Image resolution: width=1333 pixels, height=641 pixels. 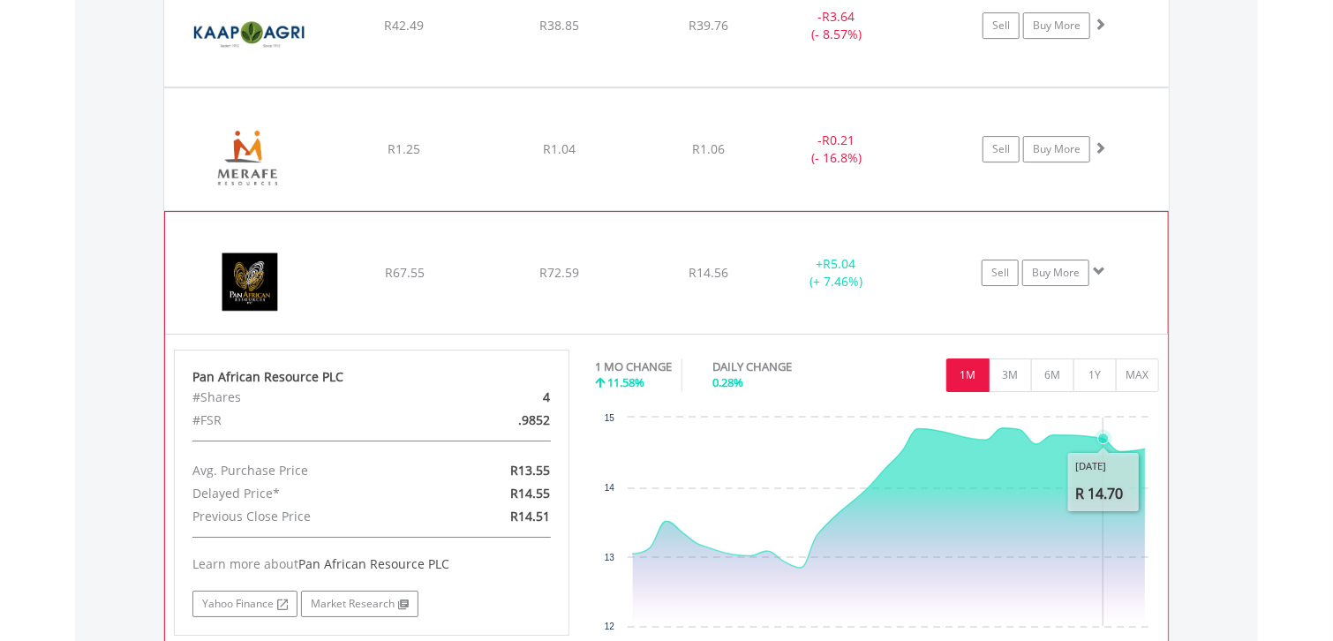 What do you see at coordinates (499, 397) in the screenshot?
I see `div: 4` at bounding box center [499, 397].